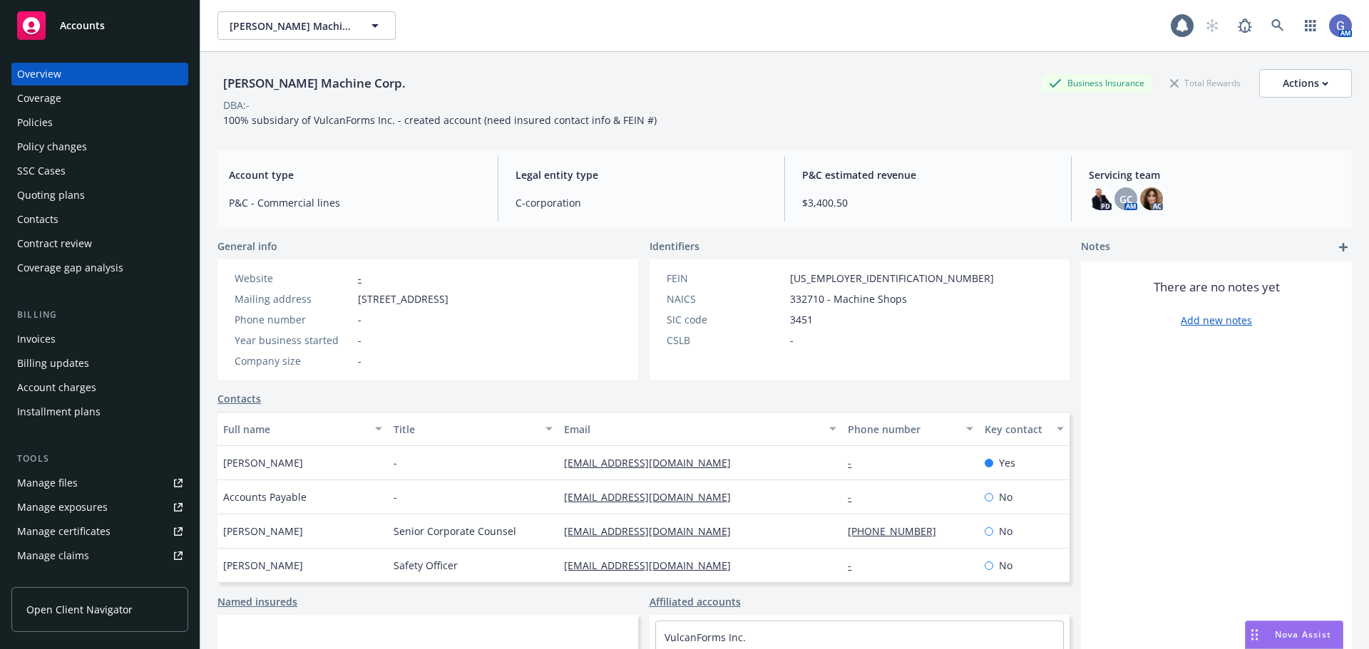 This screenshot has height=649, width=1369. I want to click on a: VulcanForms Inc., so click(705, 637).